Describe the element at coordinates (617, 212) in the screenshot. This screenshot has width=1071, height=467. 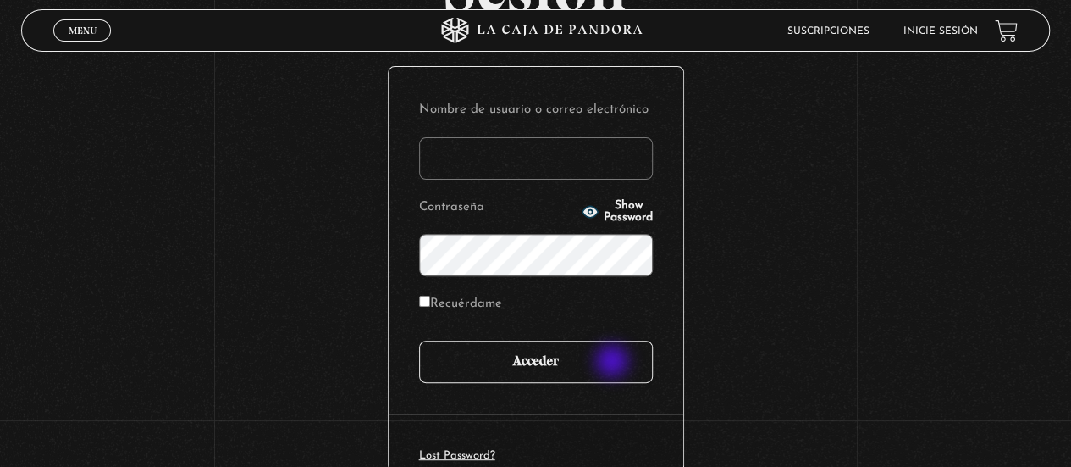
I see `button: Show Password` at that location.